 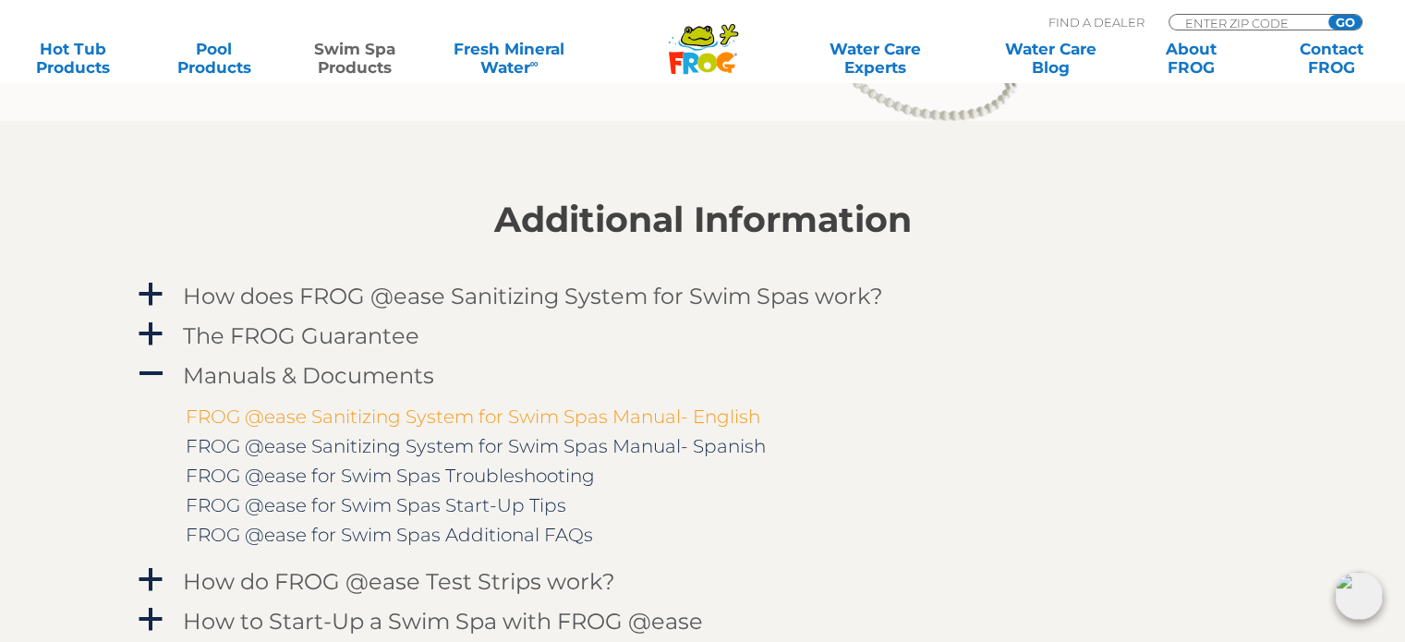 I want to click on a: FROG @ease for Swim Spas Troubleshooting, so click(x=390, y=476).